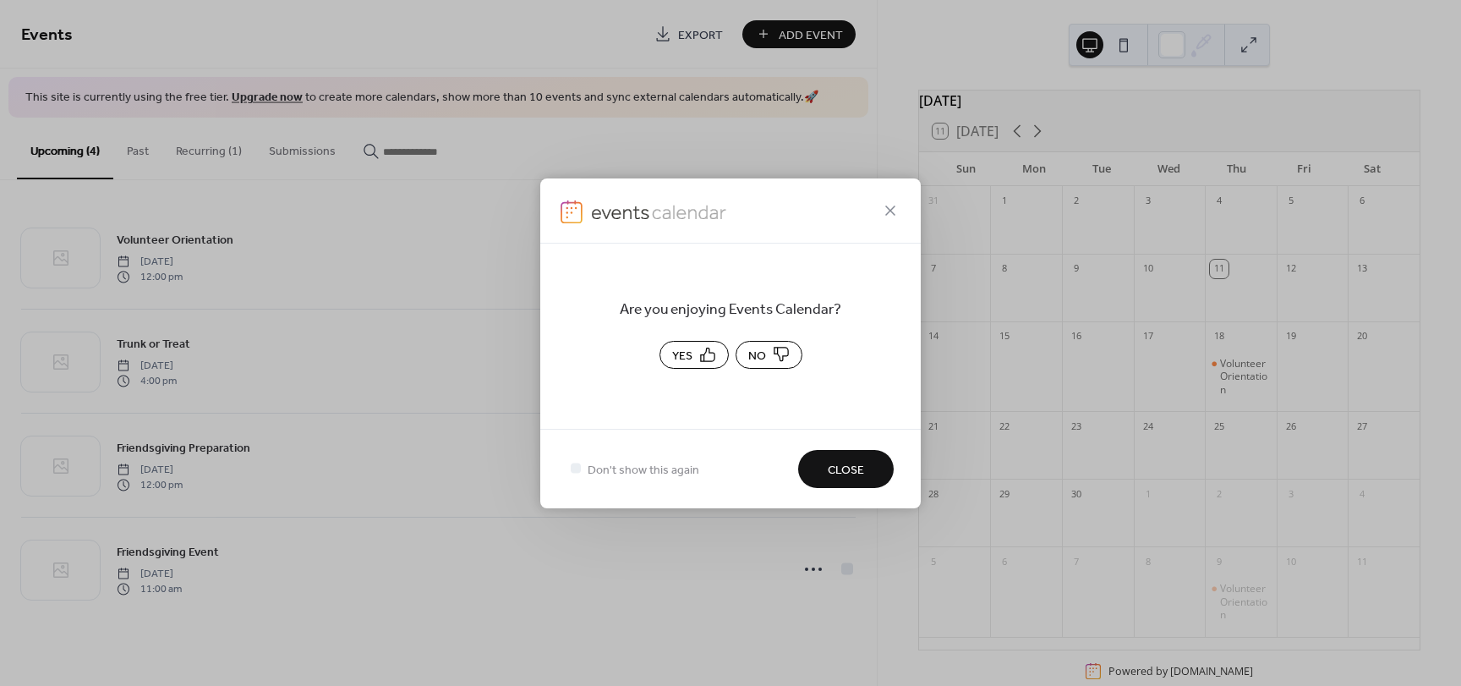 Image resolution: width=1461 pixels, height=686 pixels. What do you see at coordinates (682, 355) in the screenshot?
I see `span: Yes` at bounding box center [682, 355].